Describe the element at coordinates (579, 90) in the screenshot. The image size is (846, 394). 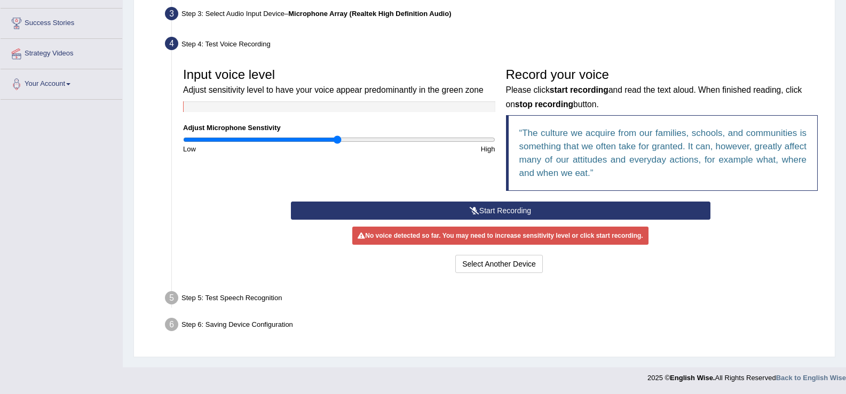
I see `b: start recording` at that location.